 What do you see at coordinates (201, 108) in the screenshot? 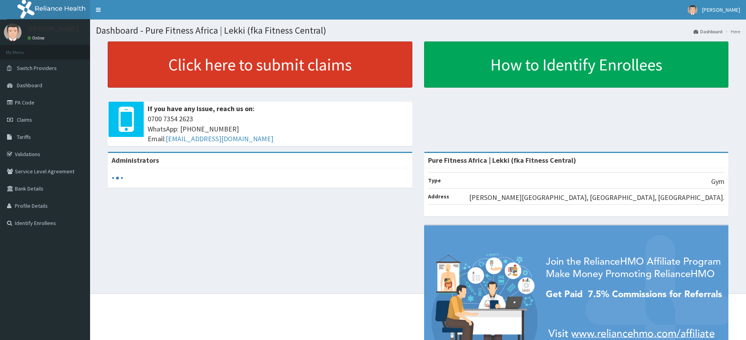
I see `b: If you have any issue, reach us on:` at bounding box center [201, 108].